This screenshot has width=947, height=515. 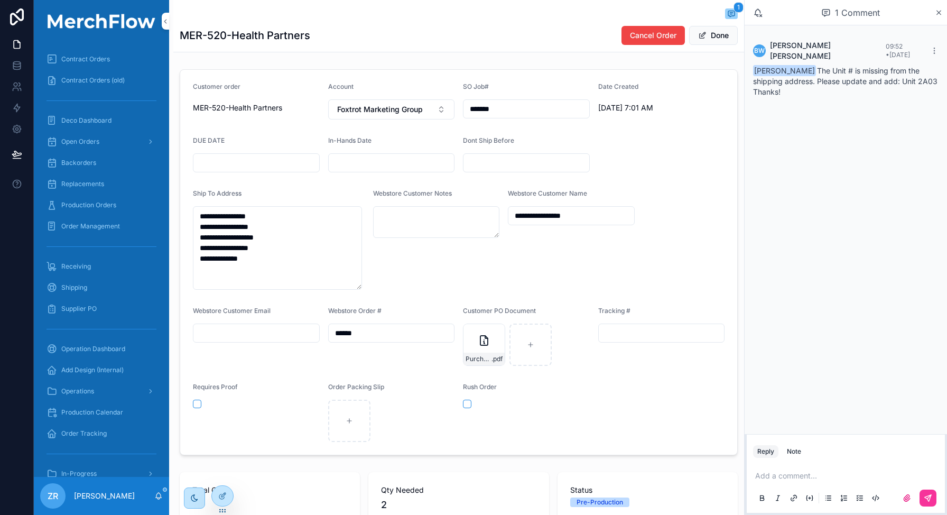 I want to click on a: Contract Orders, so click(x=101, y=59).